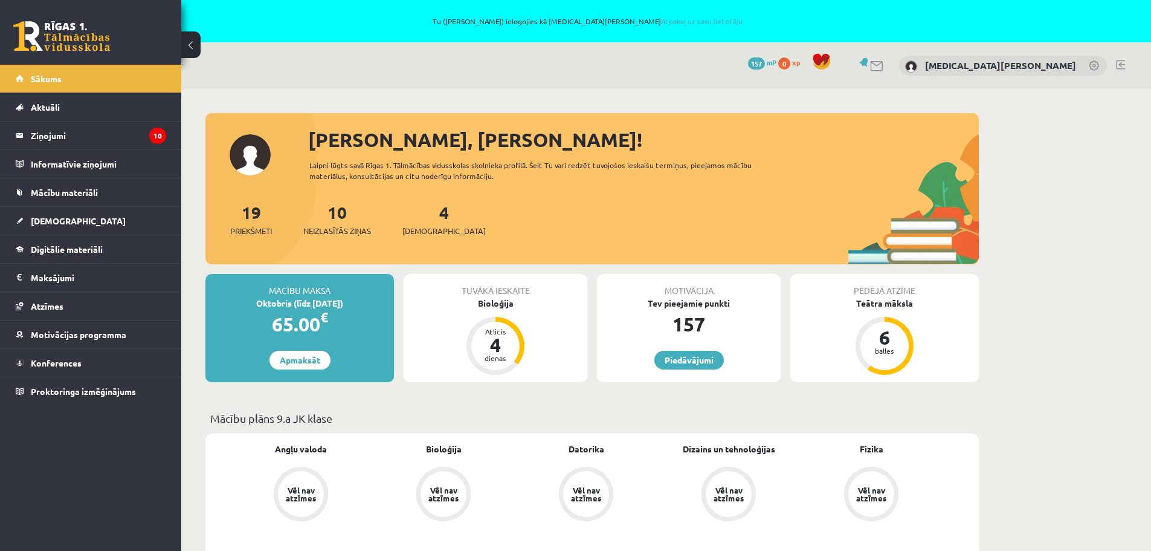 The image size is (1151, 551). I want to click on a: Aktuāli, so click(91, 107).